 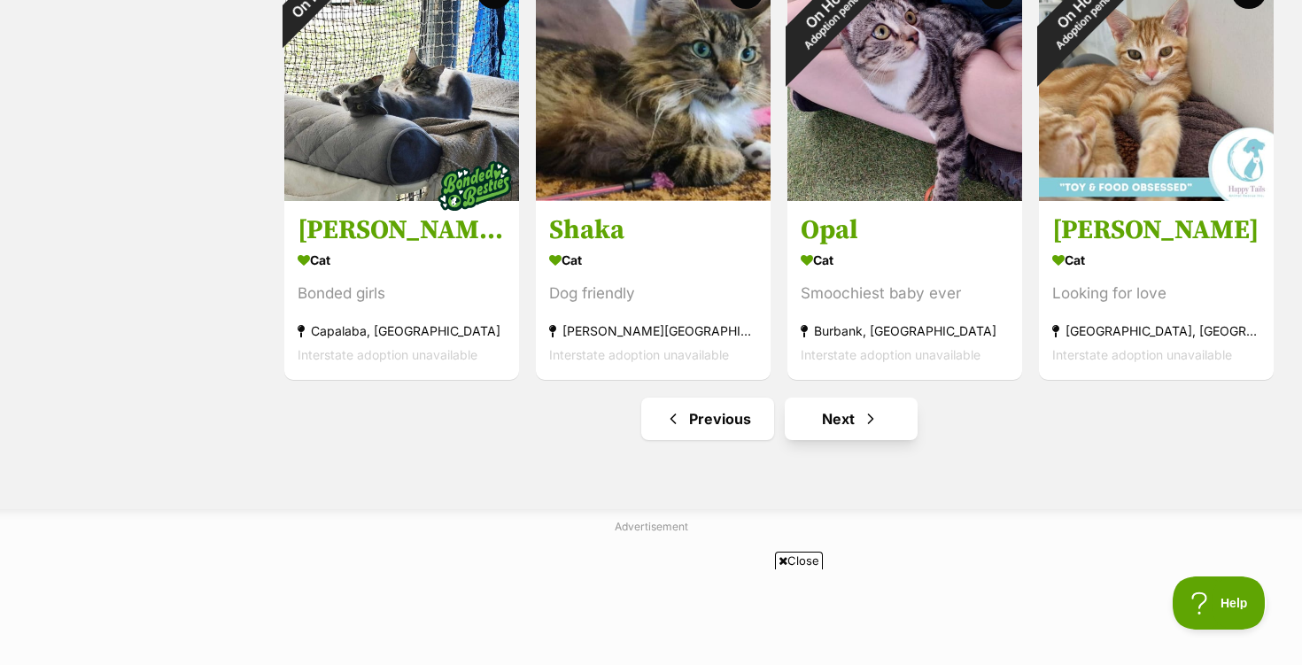 What do you see at coordinates (904, 230) in the screenshot?
I see `h3: Opal` at bounding box center [904, 230].